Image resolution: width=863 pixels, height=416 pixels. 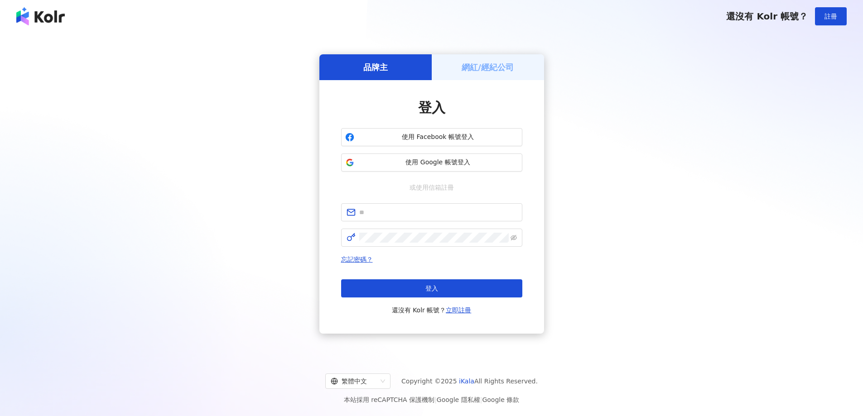 What do you see at coordinates (40, 16) in the screenshot?
I see `img: logo` at bounding box center [40, 16].